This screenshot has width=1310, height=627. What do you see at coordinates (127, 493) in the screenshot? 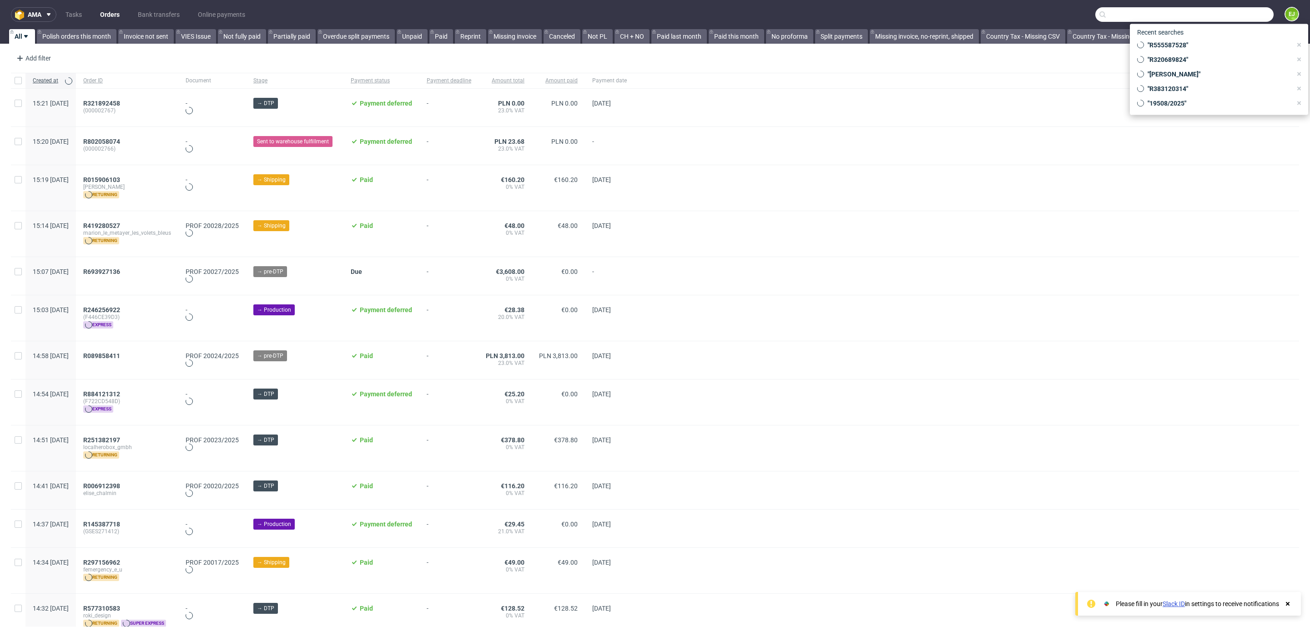
I see `span: elise_chalmin` at bounding box center [127, 493].